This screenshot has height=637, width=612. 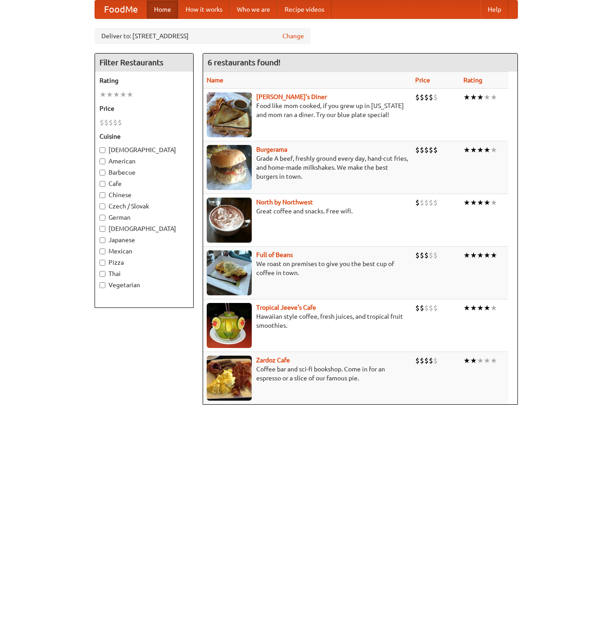 I want to click on input: Thai, so click(x=102, y=274).